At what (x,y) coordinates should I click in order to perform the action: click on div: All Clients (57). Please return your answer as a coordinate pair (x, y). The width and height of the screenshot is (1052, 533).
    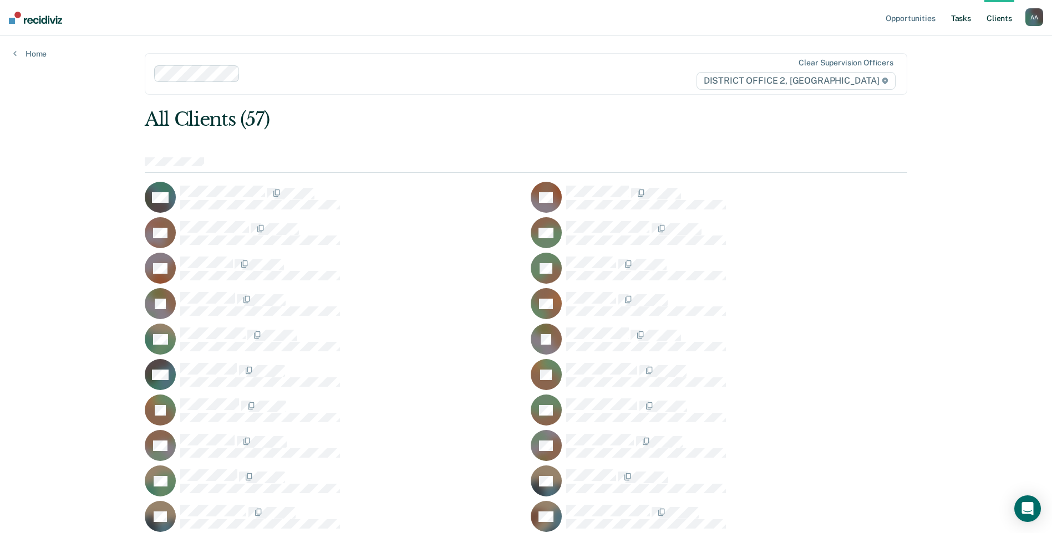
    Looking at the image, I should click on (450, 119).